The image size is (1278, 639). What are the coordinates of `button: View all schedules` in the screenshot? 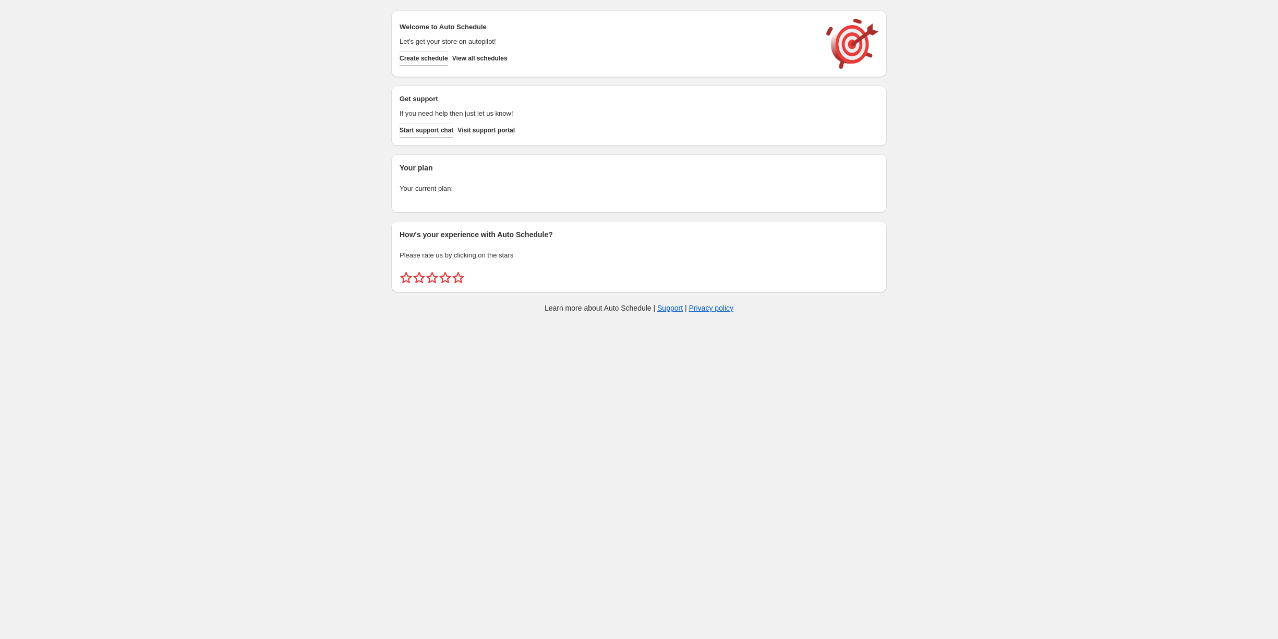 It's located at (480, 58).